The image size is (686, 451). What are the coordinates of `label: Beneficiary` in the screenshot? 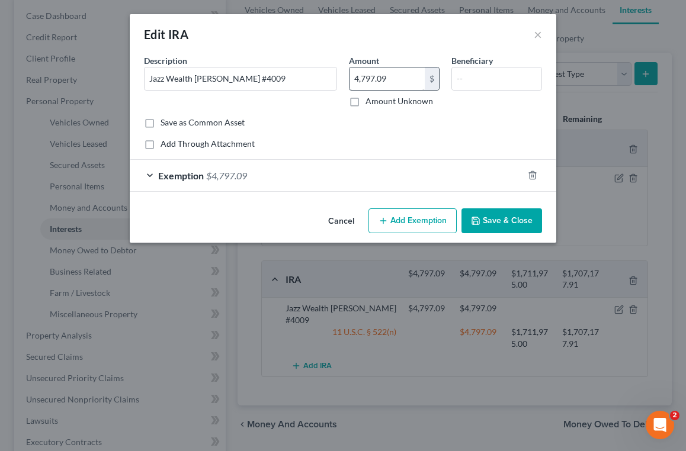 It's located at (472, 60).